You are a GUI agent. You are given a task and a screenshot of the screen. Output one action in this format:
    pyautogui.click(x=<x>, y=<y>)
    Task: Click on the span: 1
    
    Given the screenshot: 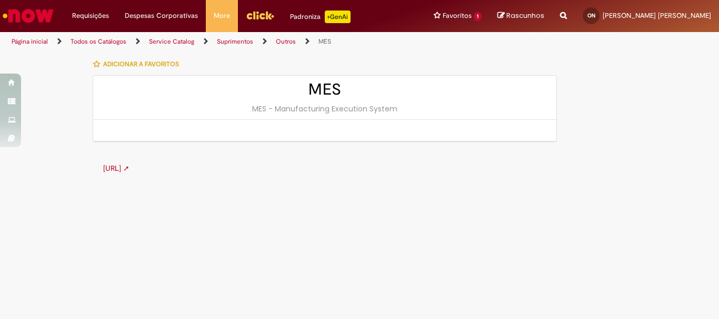 What is the action you would take?
    pyautogui.click(x=477, y=16)
    